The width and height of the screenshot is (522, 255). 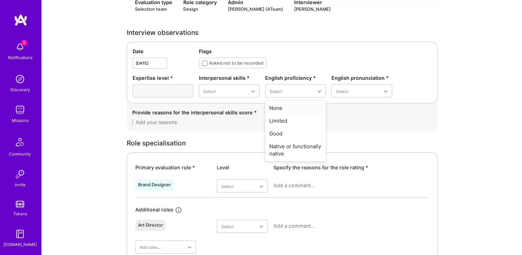 What do you see at coordinates (20, 89) in the screenshot?
I see `div: Discovery` at bounding box center [20, 89].